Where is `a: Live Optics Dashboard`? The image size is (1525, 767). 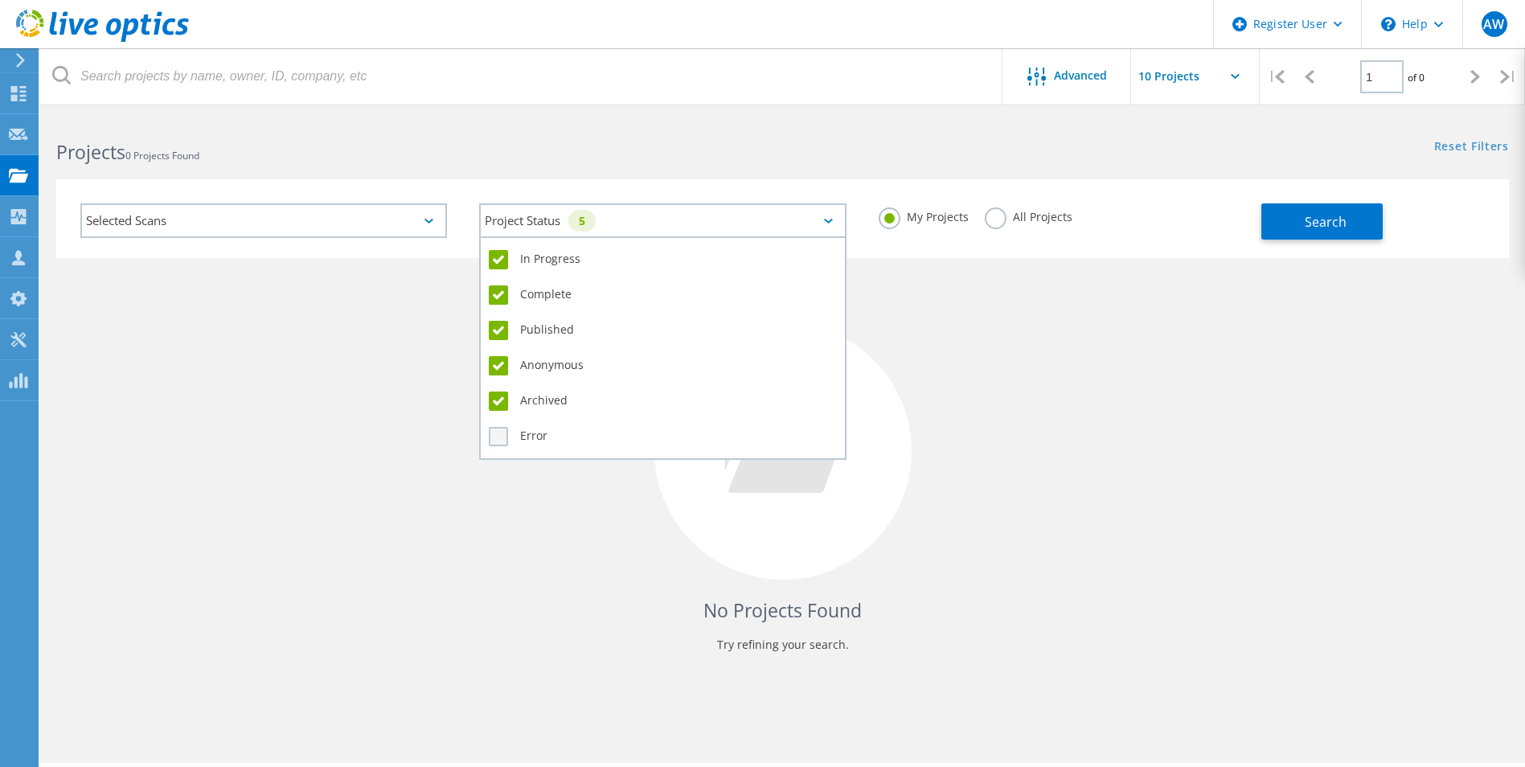
a: Live Optics Dashboard is located at coordinates (102, 39).